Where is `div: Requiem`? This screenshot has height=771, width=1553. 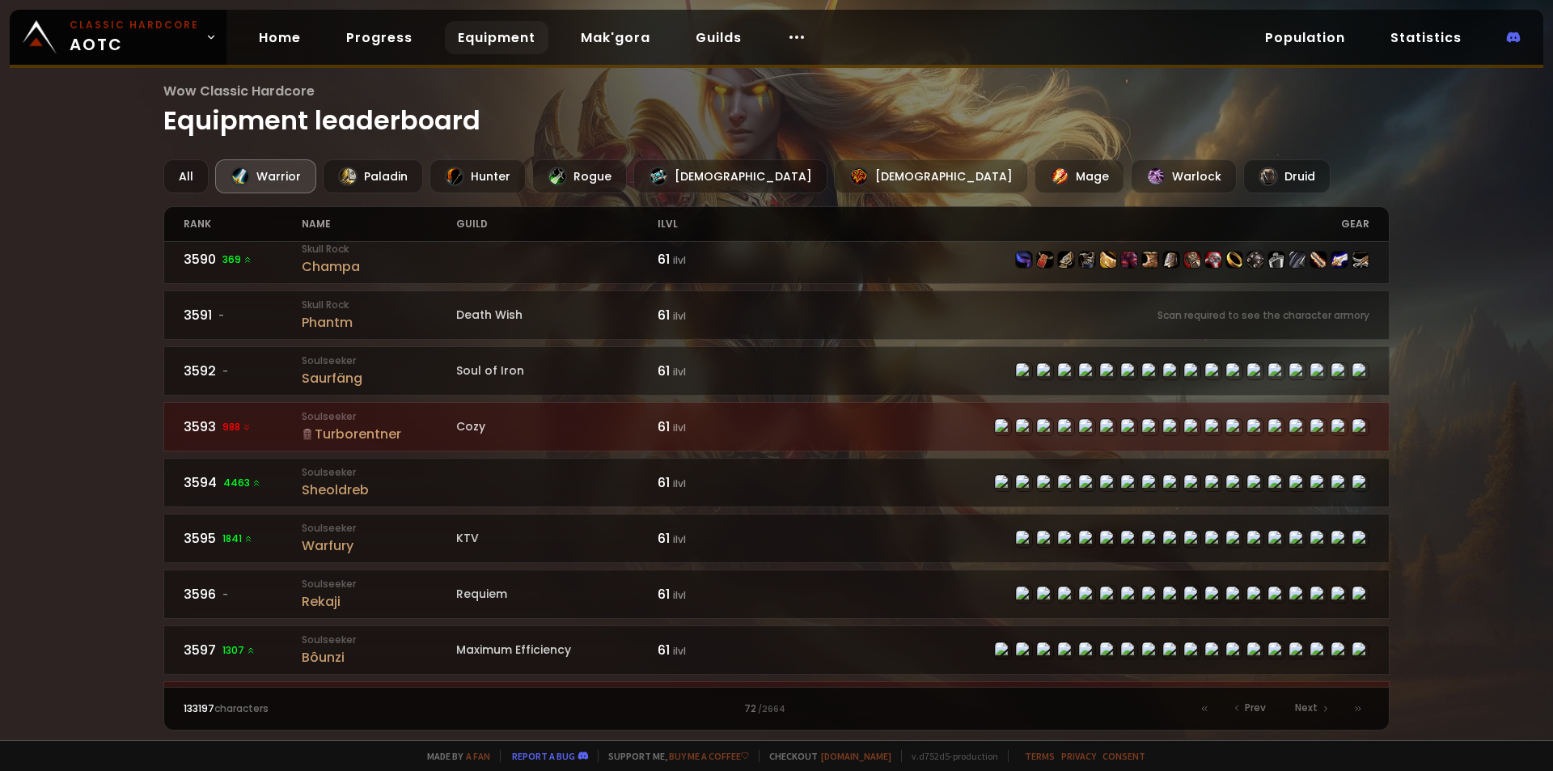
div: Requiem is located at coordinates (556, 594).